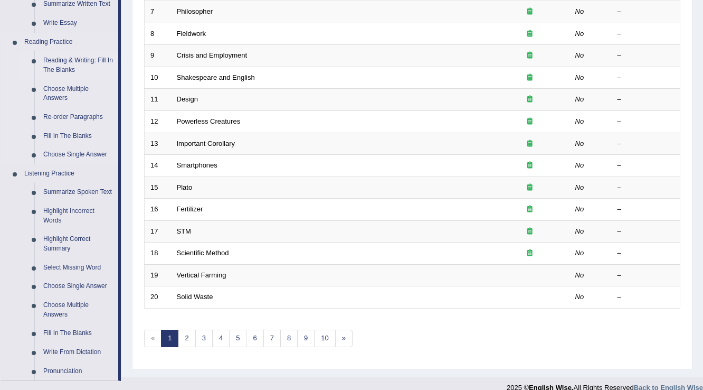  I want to click on a: Highlight Incorrect Words, so click(78, 215).